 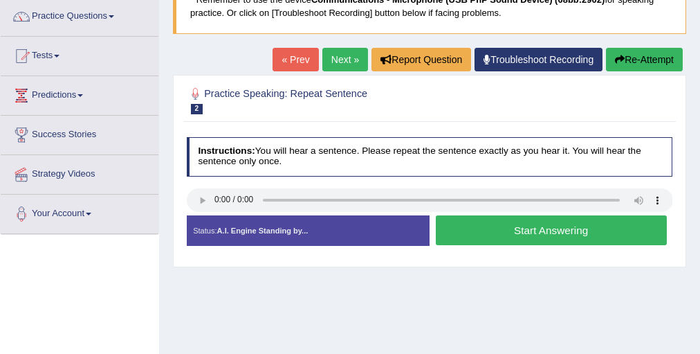 What do you see at coordinates (80, 212) in the screenshot?
I see `a: Your Account` at bounding box center [80, 212].